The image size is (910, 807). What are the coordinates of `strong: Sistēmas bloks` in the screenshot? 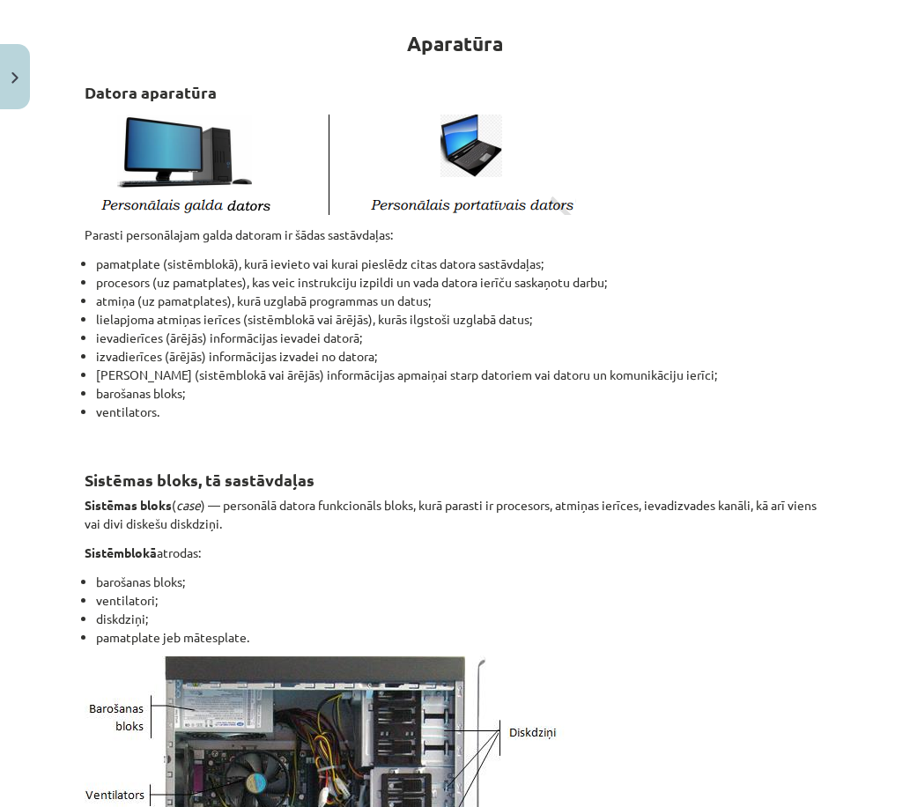 It's located at (128, 505).